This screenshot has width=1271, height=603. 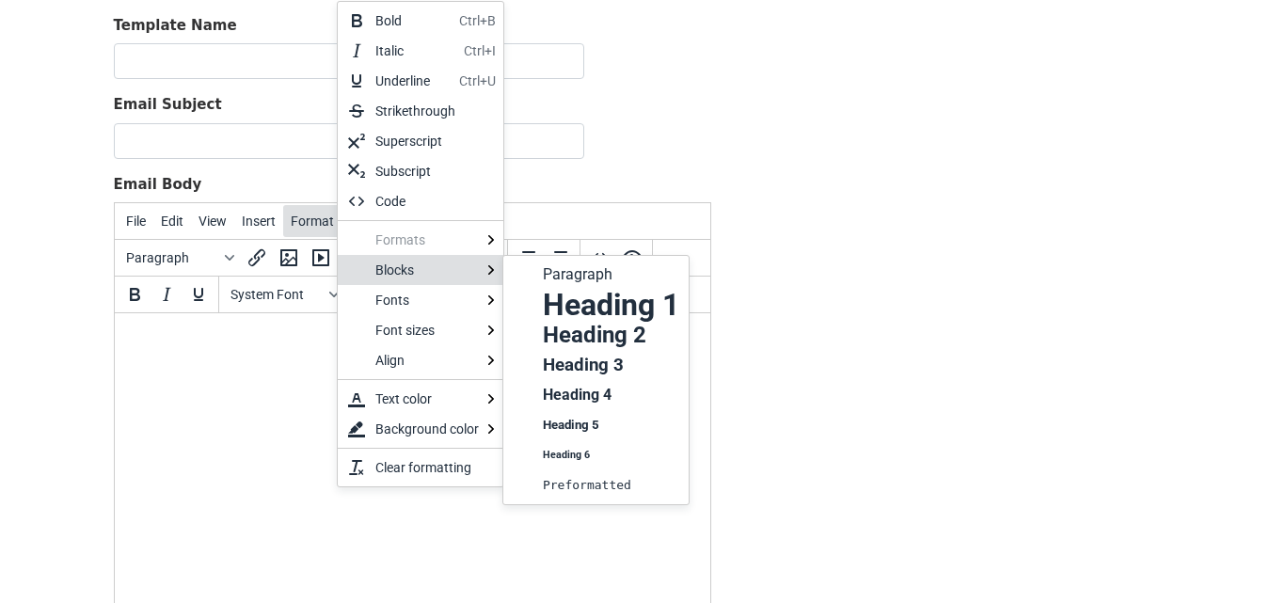 What do you see at coordinates (595, 305) in the screenshot?
I see `div: Heading 1` at bounding box center [595, 305].